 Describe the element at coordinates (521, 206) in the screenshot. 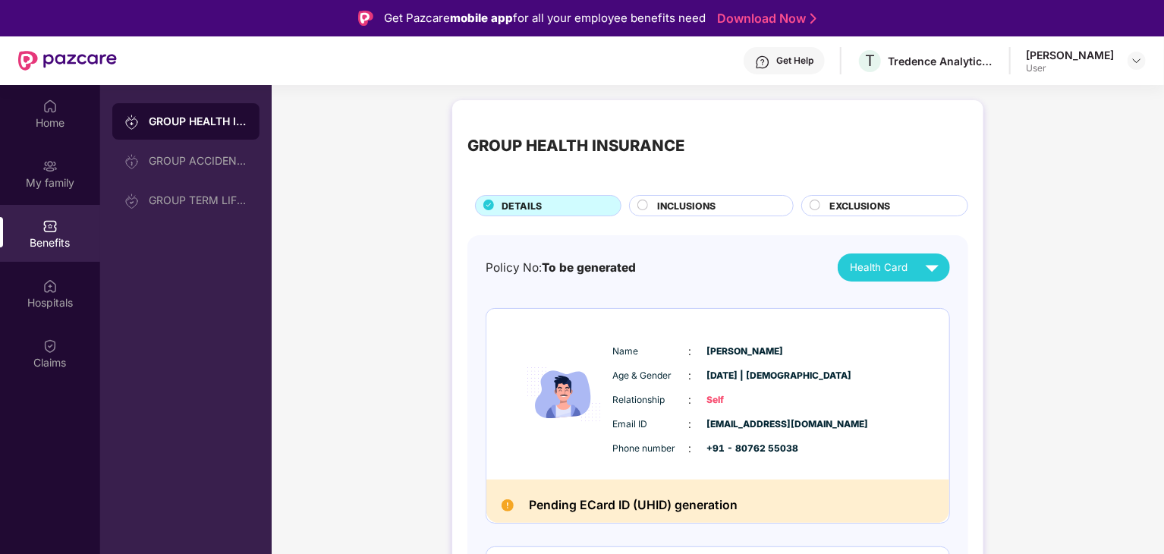

I see `span: DETAILS` at that location.